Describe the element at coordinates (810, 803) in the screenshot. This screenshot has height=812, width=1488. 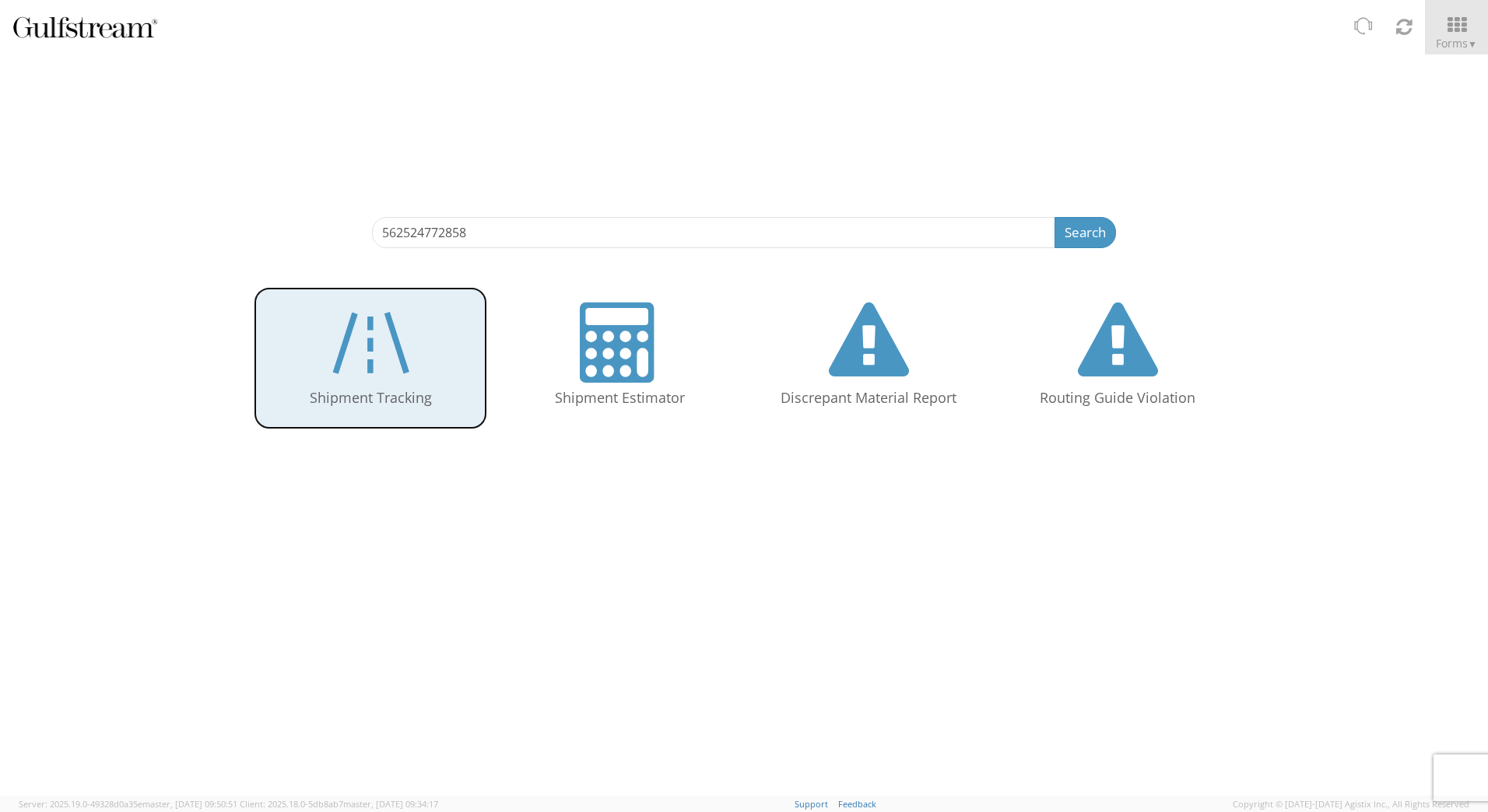
I see `a: Support` at that location.